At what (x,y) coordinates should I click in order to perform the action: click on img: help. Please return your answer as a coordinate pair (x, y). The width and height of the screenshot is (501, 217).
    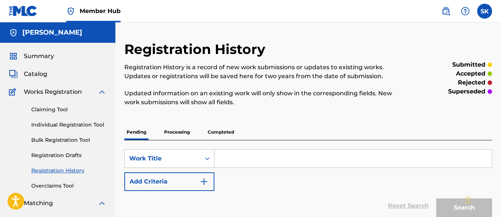
    Looking at the image, I should click on (465, 11).